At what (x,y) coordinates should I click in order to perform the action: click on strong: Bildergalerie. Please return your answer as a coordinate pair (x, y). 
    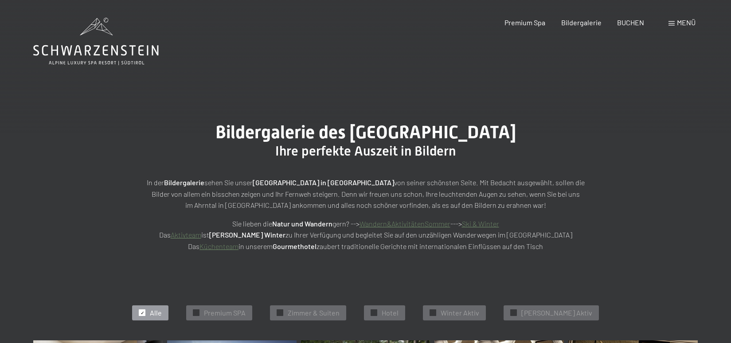
    Looking at the image, I should click on (184, 182).